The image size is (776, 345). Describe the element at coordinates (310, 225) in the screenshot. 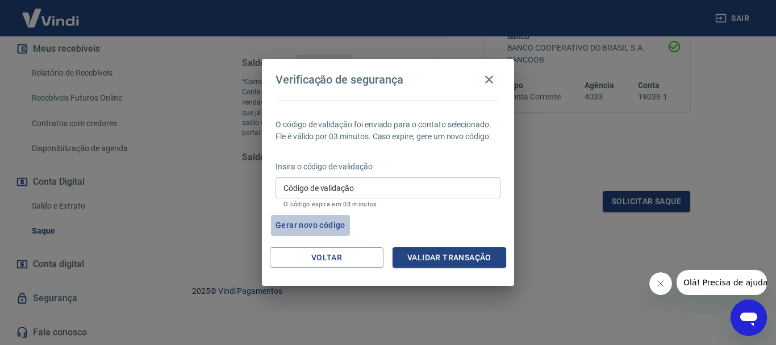

I see `button: Gerar novo código` at that location.